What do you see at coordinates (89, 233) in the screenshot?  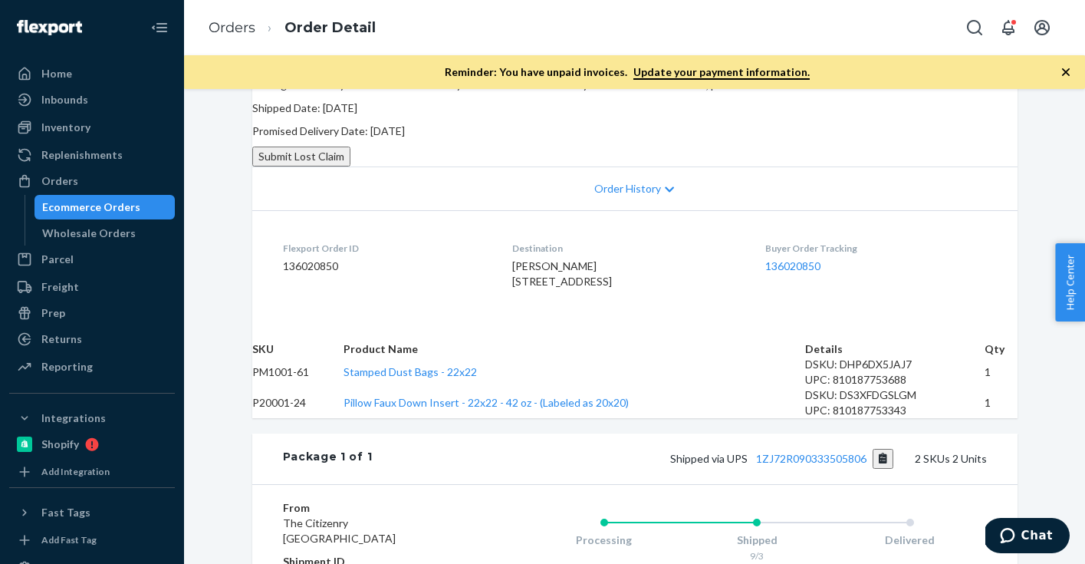 I see `div: Wholesale Orders` at bounding box center [89, 233].